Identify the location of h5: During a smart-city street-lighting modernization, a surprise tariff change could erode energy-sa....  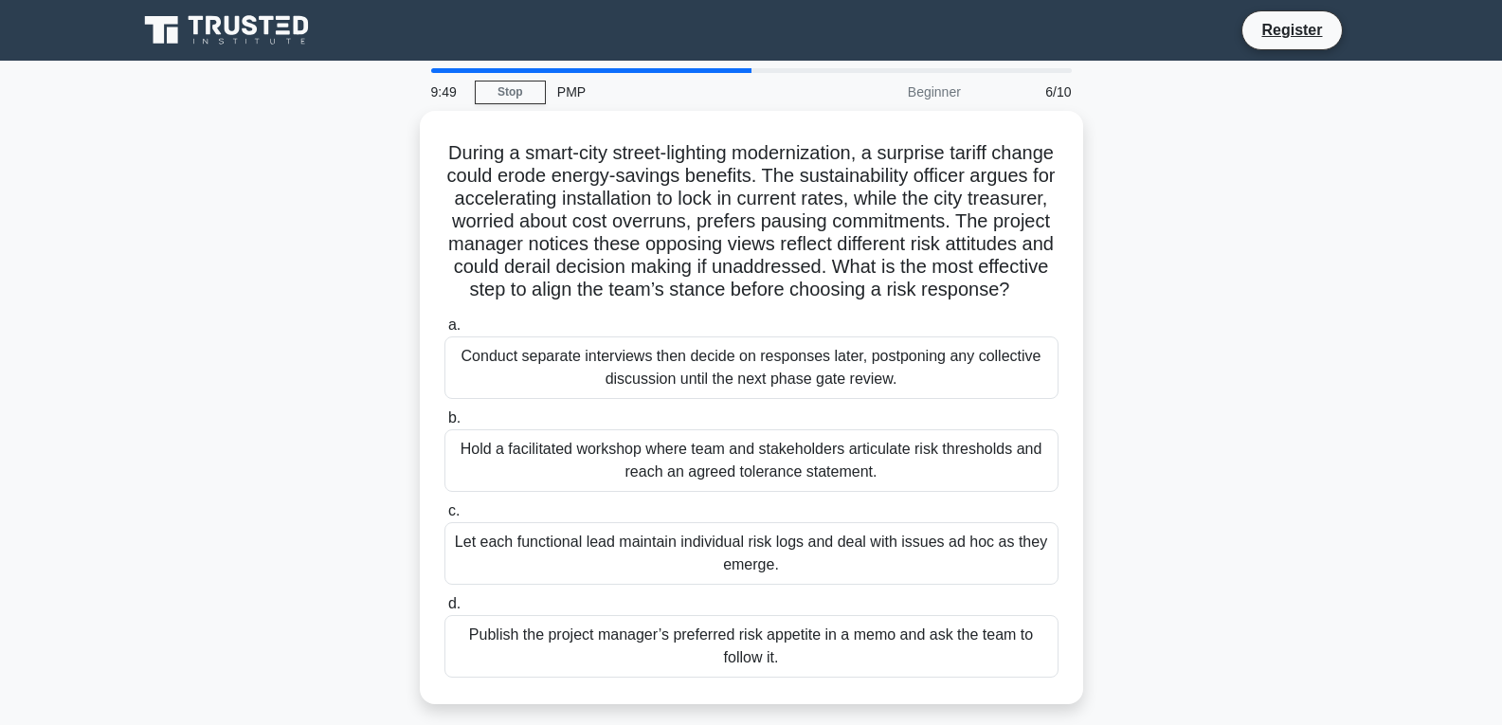
(751, 222).